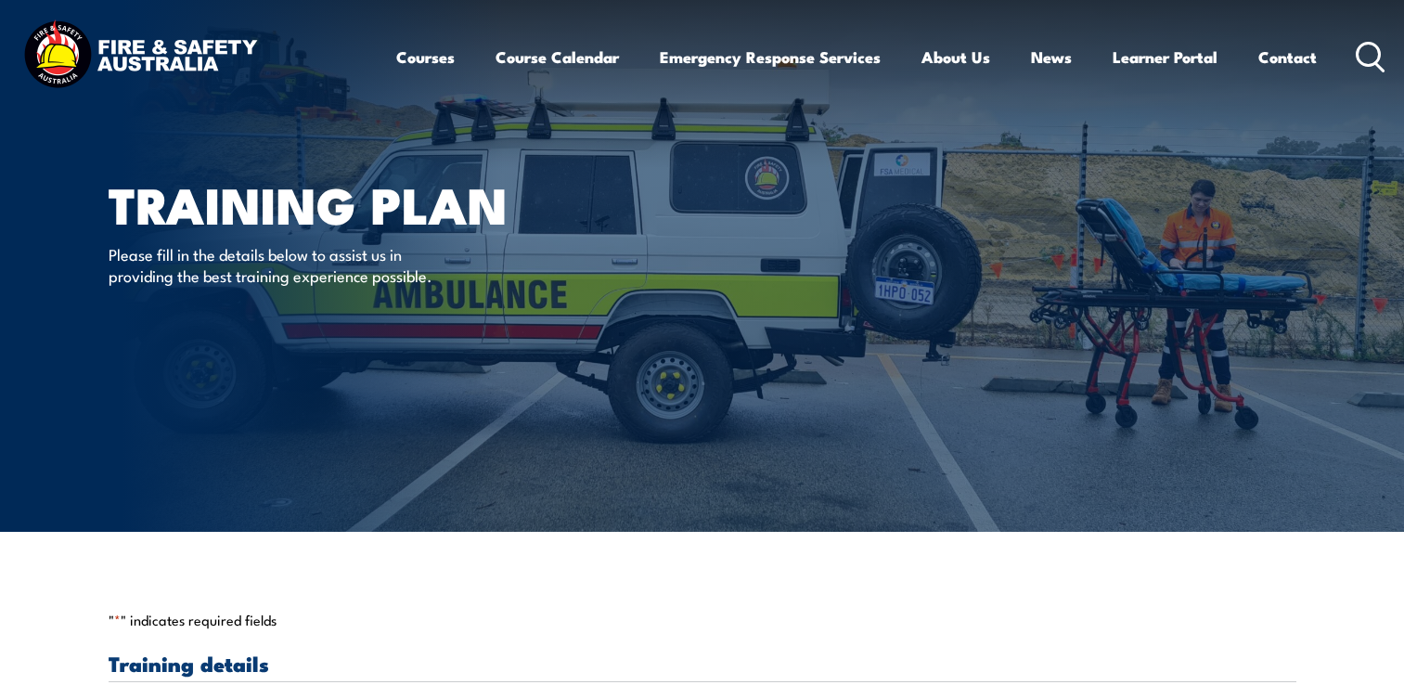 This screenshot has height=685, width=1404. Describe the element at coordinates (338, 203) in the screenshot. I see `h1: Training plan` at that location.